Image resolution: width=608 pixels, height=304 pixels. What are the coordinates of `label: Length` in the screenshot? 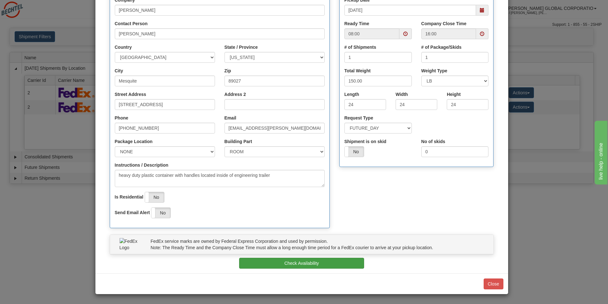 It's located at (352, 94).